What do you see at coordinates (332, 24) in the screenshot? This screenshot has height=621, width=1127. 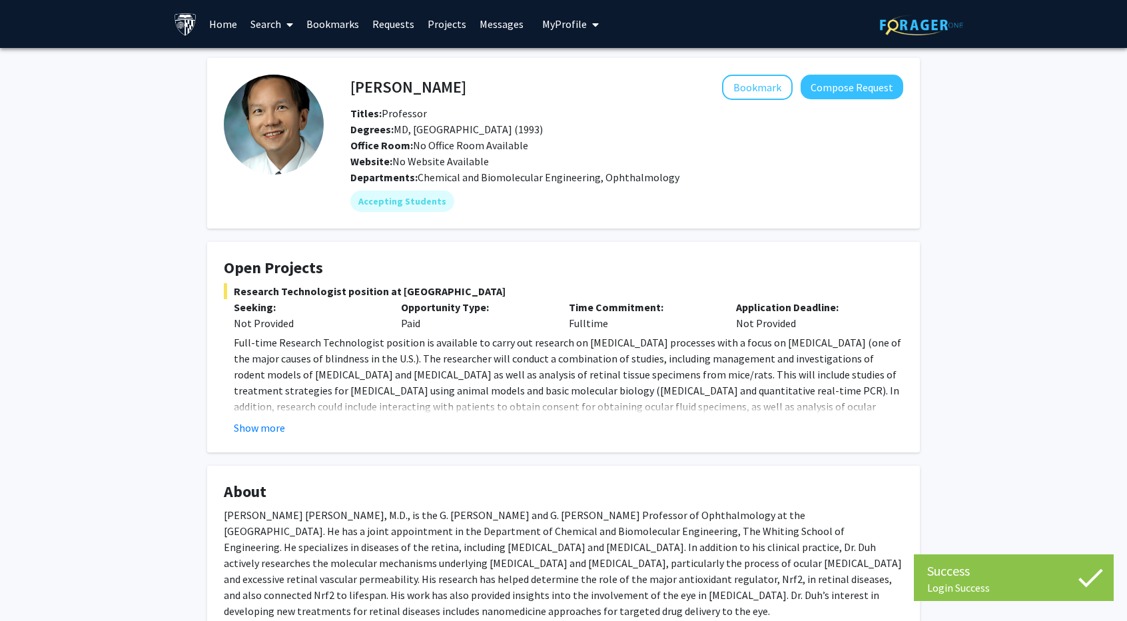 I see `a: Bookmarks` at bounding box center [332, 24].